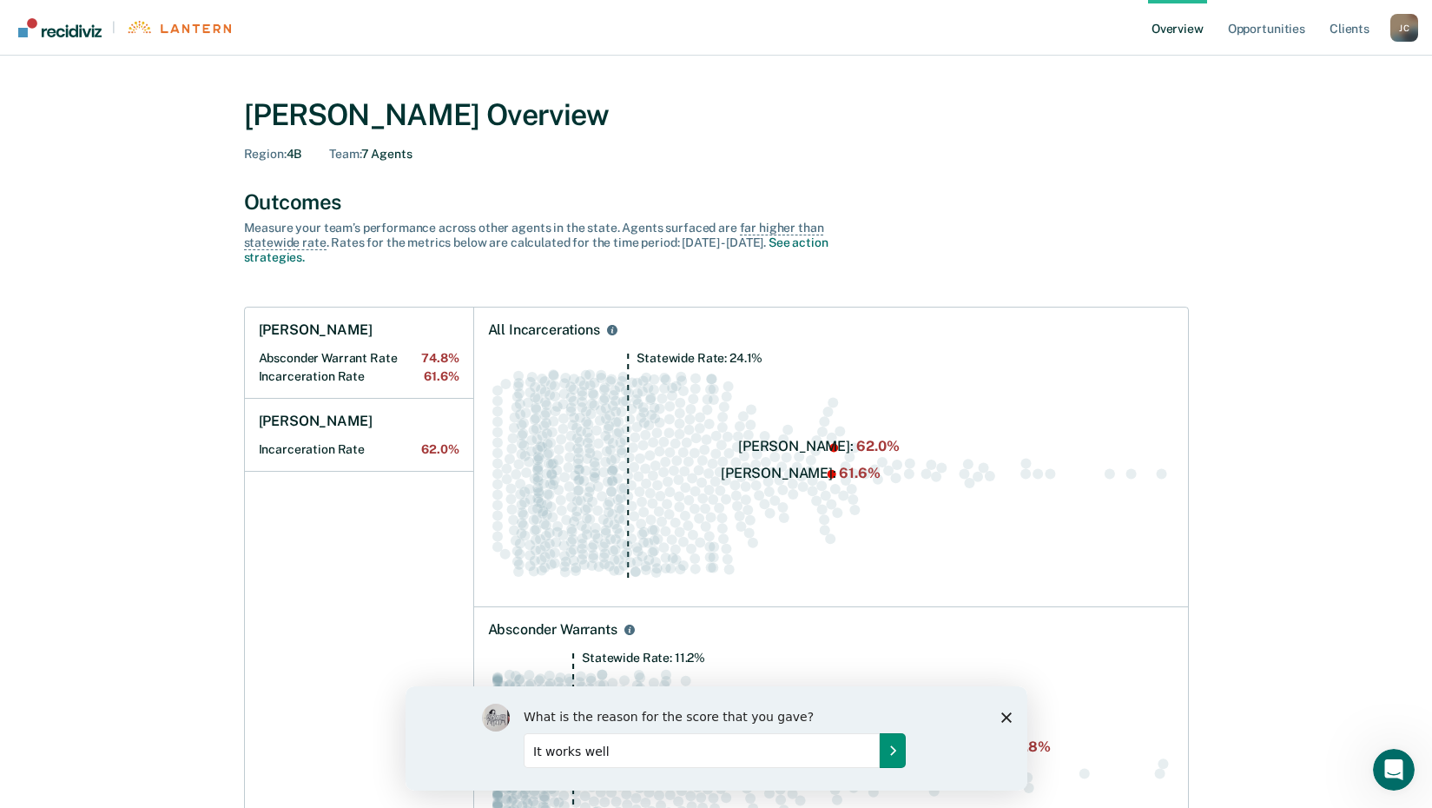  What do you see at coordinates (178, 27) in the screenshot?
I see `img: Lantern` at bounding box center [178, 27].